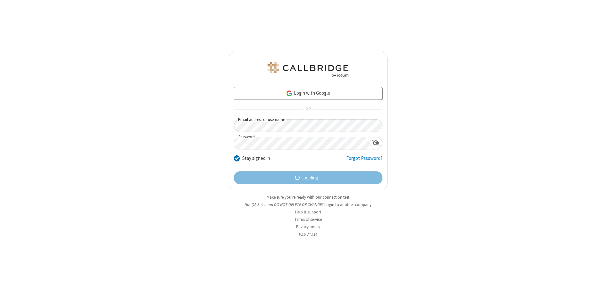  I want to click on input: Email address or username, so click(308, 125).